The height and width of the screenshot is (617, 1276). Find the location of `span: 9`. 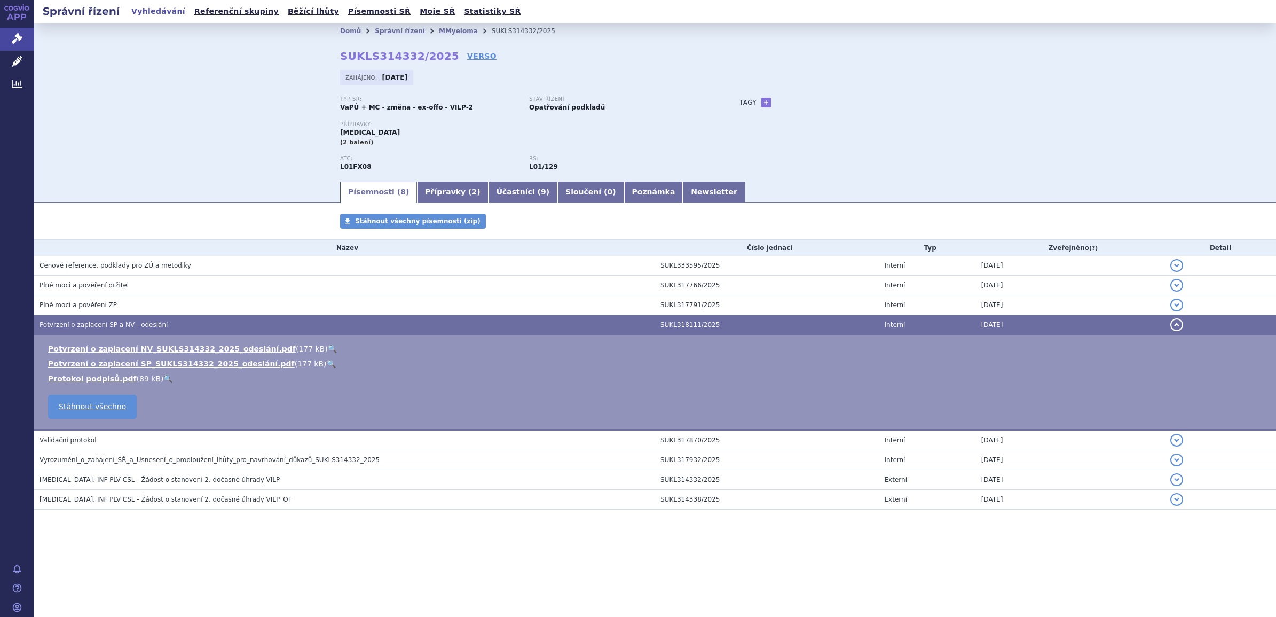

span: 9 is located at coordinates (543, 192).